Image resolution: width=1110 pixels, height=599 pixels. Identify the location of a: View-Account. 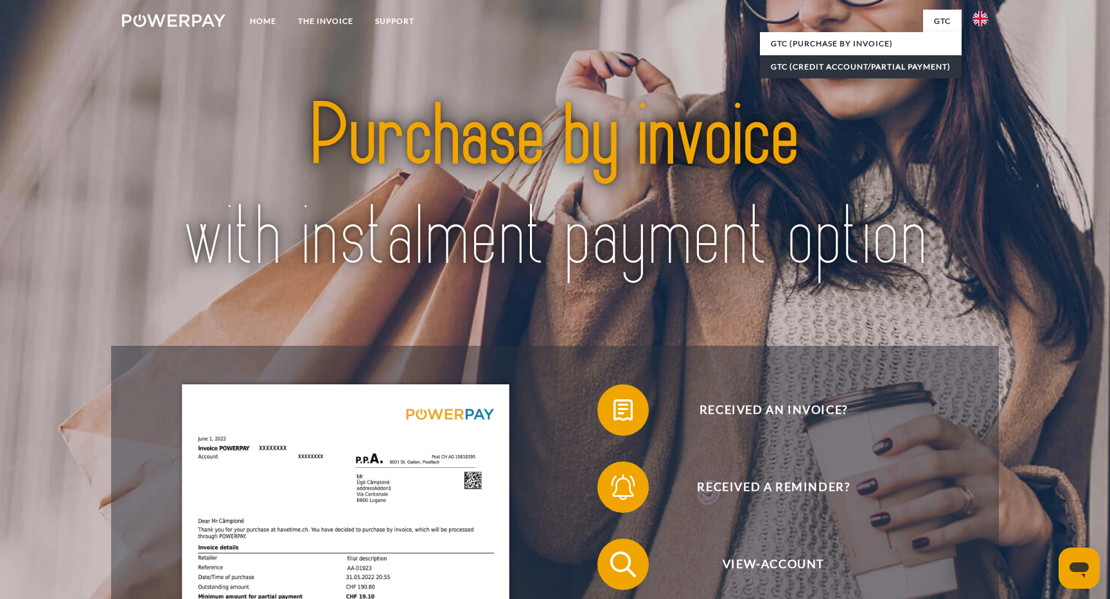
(764, 564).